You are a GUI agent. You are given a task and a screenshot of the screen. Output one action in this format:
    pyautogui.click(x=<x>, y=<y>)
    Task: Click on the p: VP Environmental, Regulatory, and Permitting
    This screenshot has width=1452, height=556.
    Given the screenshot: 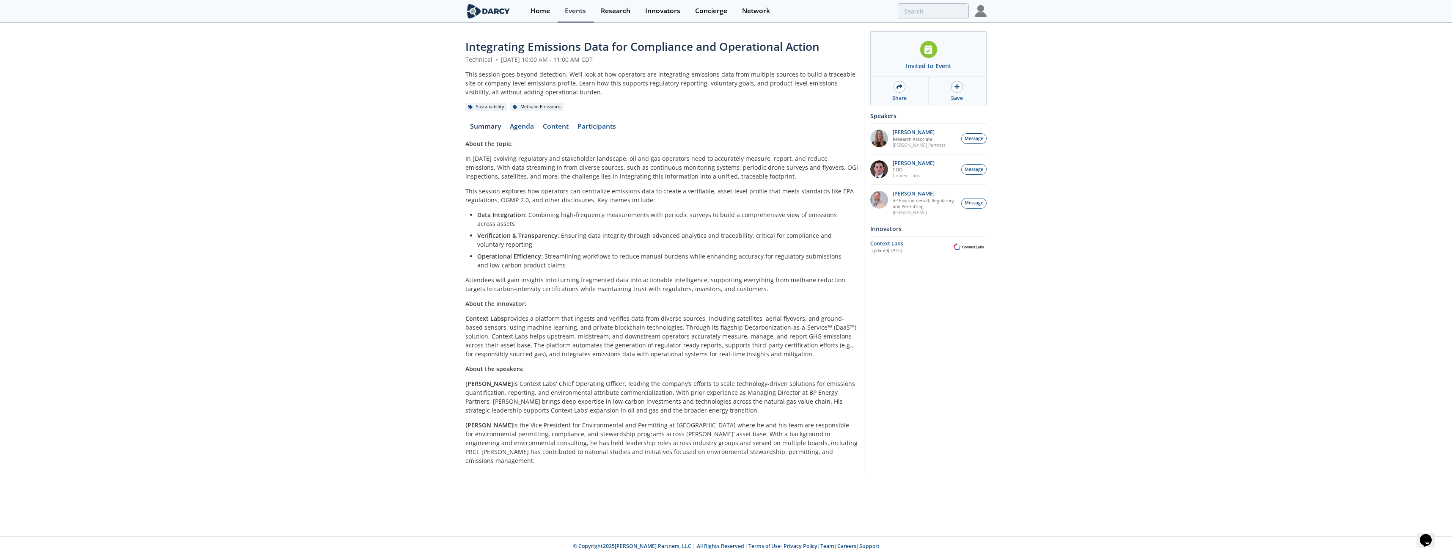 What is the action you would take?
    pyautogui.click(x=925, y=204)
    